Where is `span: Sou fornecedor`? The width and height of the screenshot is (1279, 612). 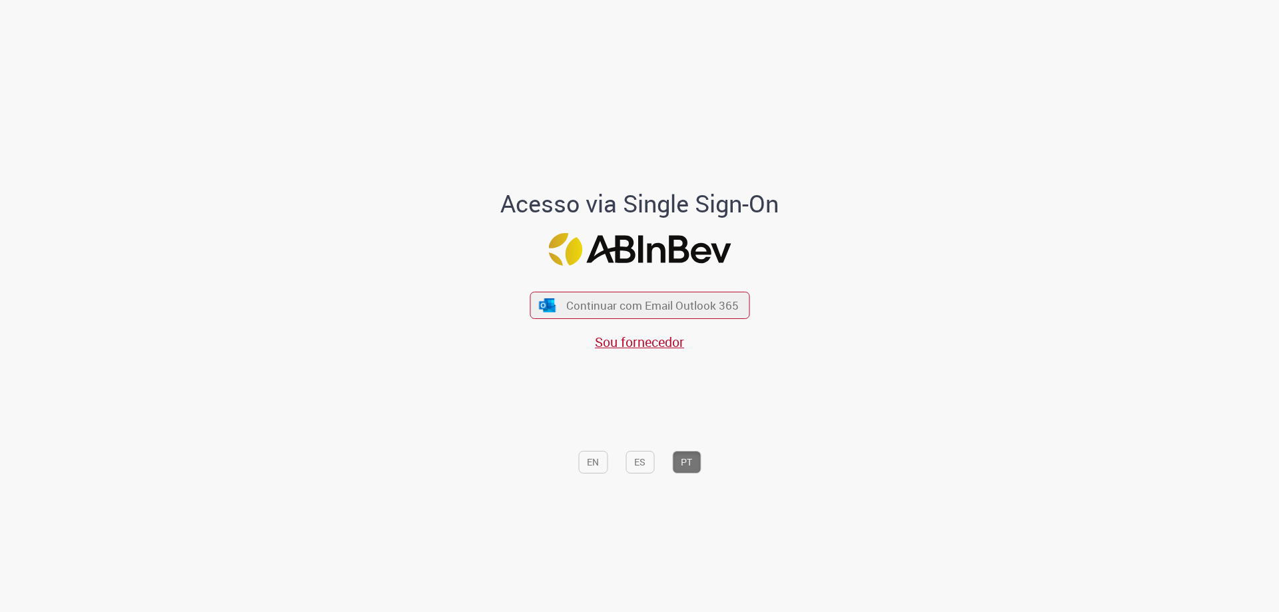
span: Sou fornecedor is located at coordinates (640, 342).